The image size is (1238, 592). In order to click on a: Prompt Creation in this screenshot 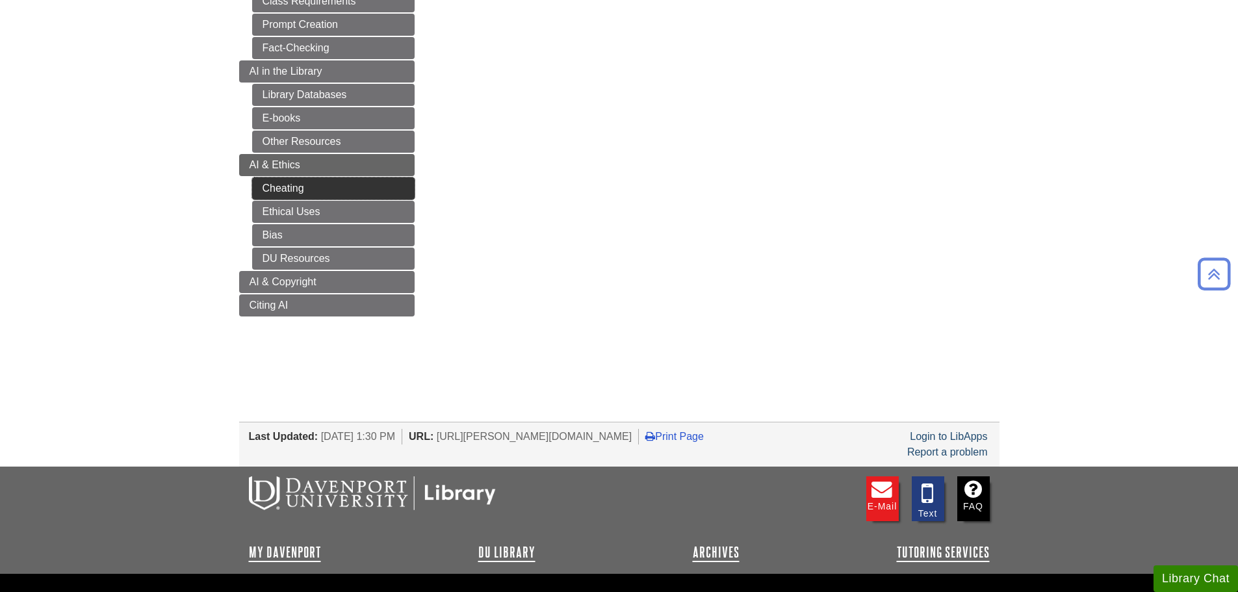, I will do `click(333, 25)`.